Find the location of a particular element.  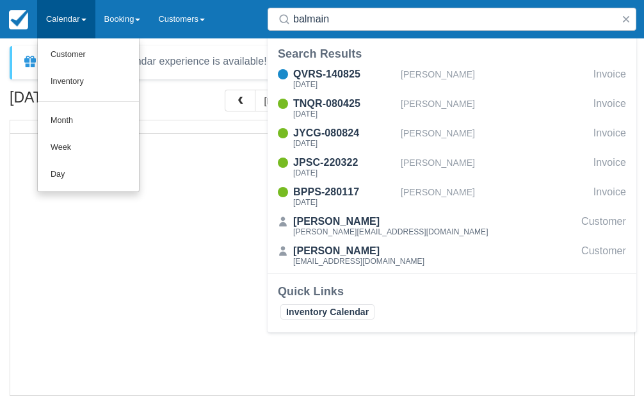

a: Customer is located at coordinates (88, 55).